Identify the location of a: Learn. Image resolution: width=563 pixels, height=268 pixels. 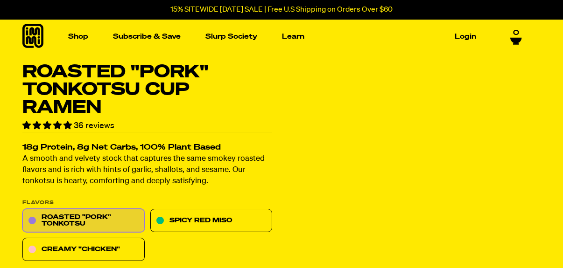
(293, 36).